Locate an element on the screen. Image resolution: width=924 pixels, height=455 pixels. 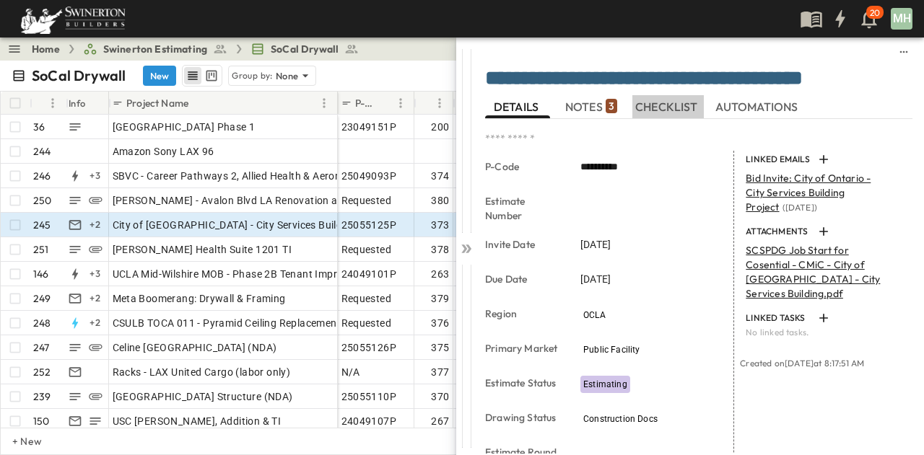
p: Estimate Number is located at coordinates (522, 209).